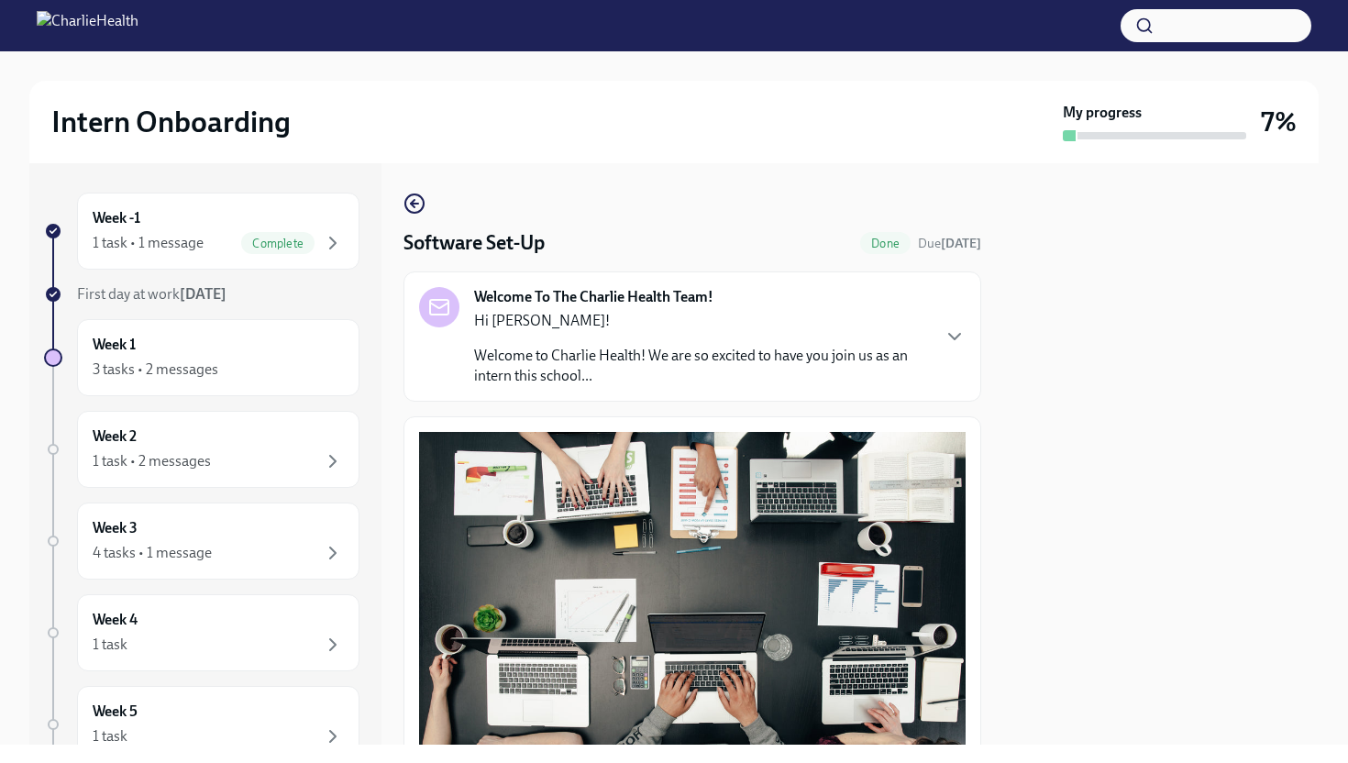 The image size is (1348, 763). What do you see at coordinates (474, 243) in the screenshot?
I see `h4: Software Set-Up` at bounding box center [474, 243].